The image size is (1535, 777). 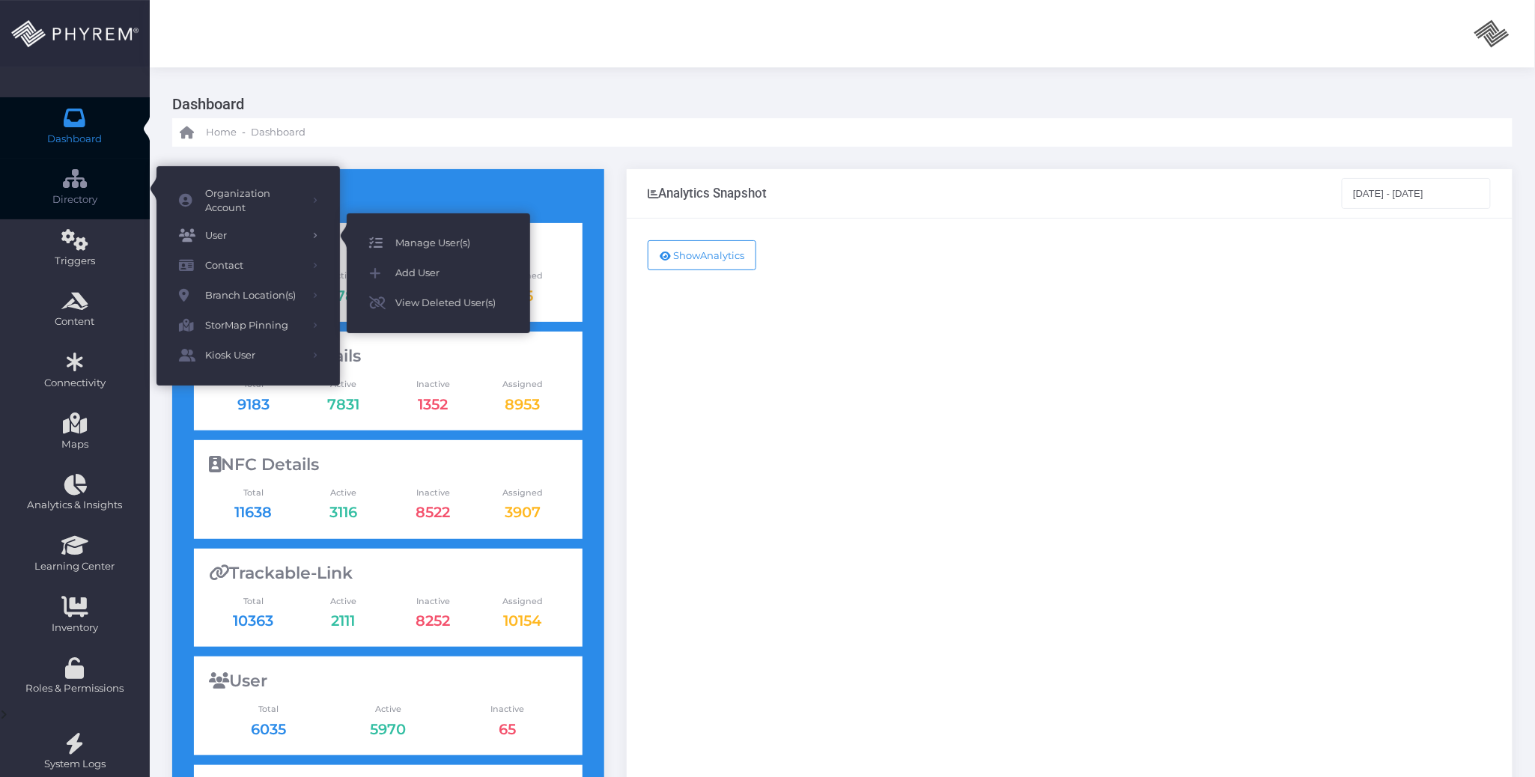 I want to click on a: Home, so click(x=208, y=133).